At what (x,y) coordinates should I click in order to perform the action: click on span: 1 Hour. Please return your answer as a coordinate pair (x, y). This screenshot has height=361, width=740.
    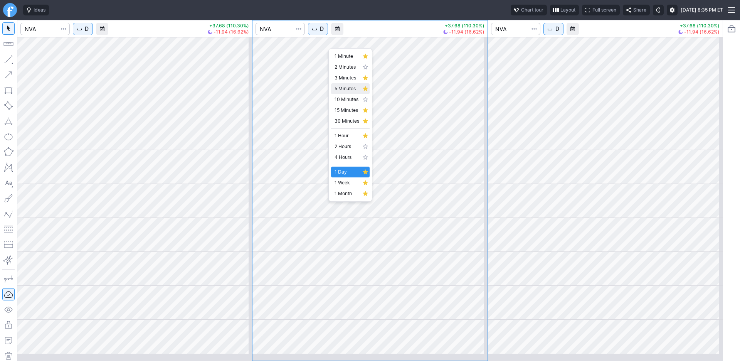
    Looking at the image, I should click on (347, 136).